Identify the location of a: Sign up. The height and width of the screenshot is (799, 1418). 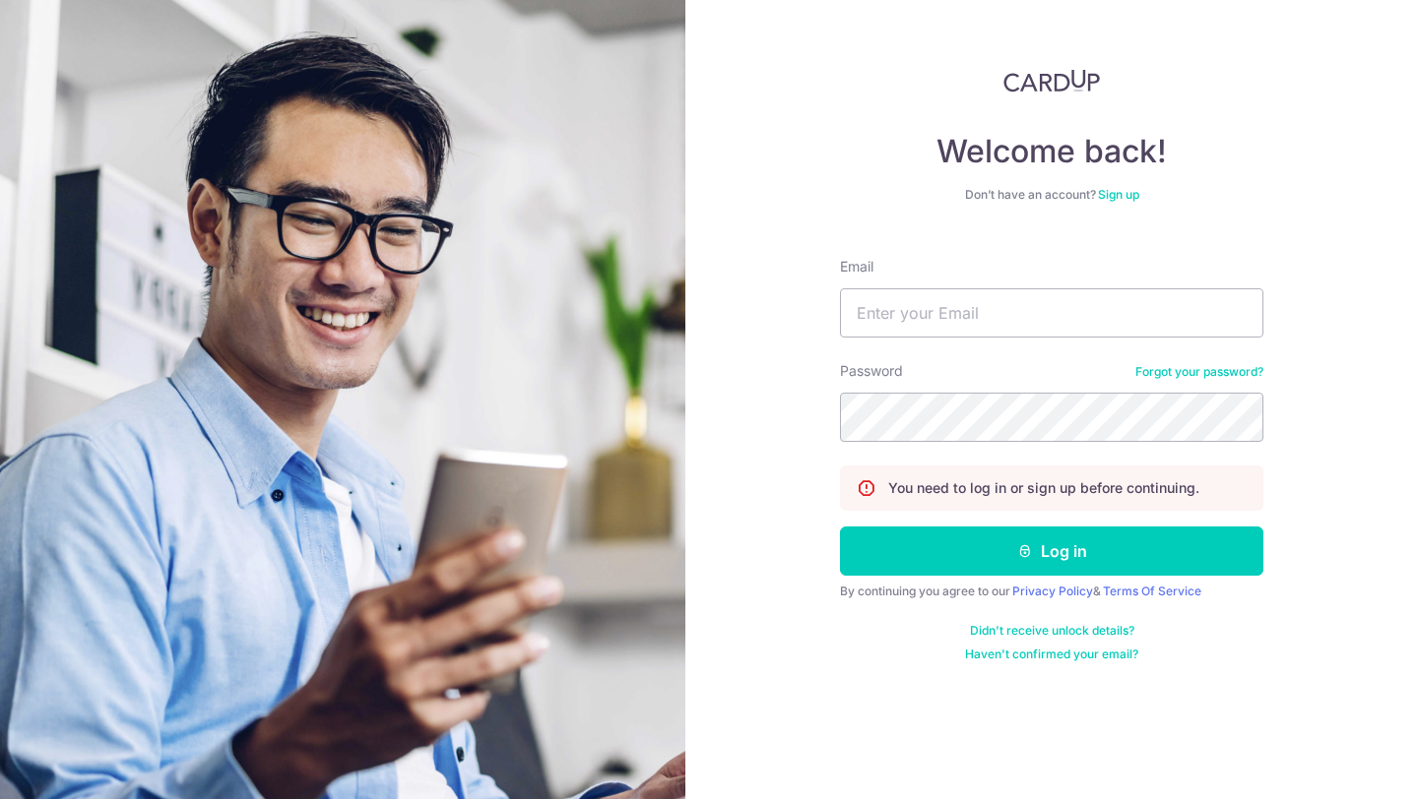
(1118, 194).